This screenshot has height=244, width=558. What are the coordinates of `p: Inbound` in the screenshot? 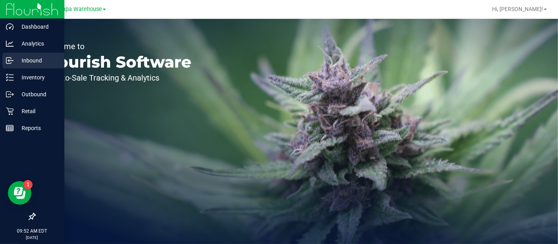 It's located at (37, 60).